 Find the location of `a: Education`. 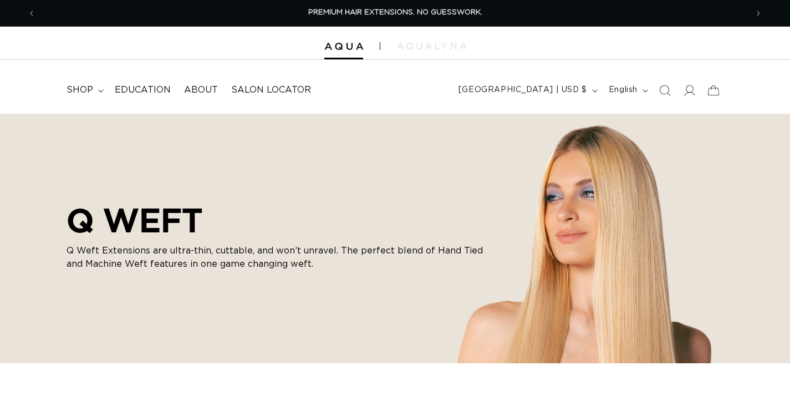

a: Education is located at coordinates (142, 90).